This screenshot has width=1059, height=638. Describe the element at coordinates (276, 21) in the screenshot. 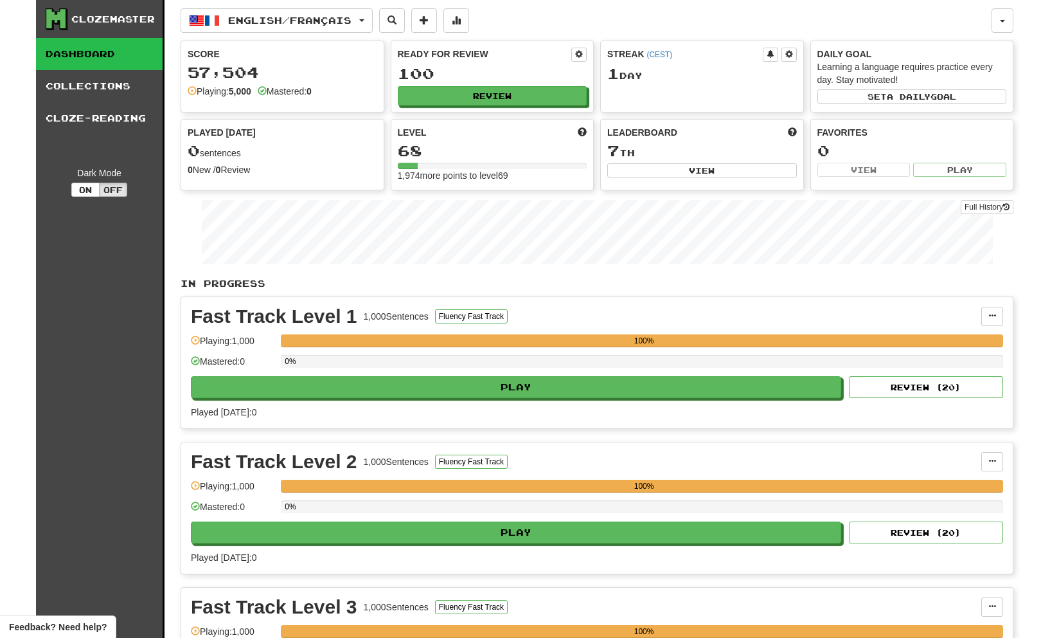

I see `button: English/Français` at that location.